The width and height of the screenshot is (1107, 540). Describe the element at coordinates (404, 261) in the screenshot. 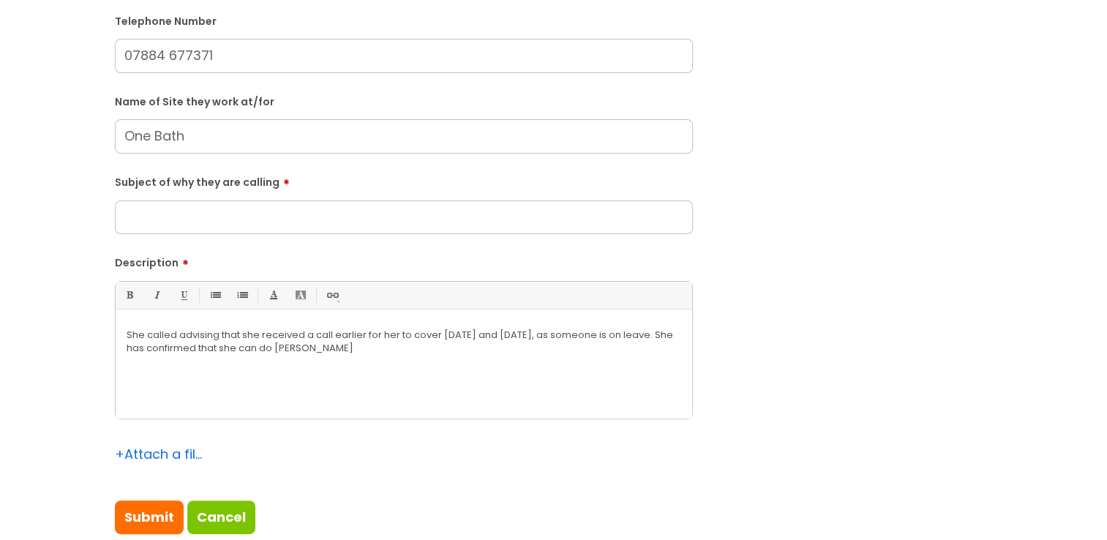

I see `label: Description` at that location.